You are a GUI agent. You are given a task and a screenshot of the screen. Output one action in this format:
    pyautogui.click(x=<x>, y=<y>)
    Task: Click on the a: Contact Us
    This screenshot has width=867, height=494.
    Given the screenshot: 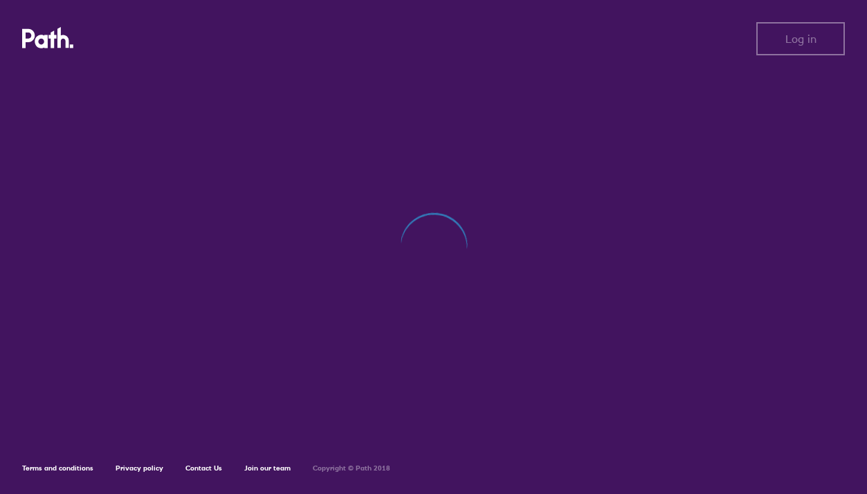 What is the action you would take?
    pyautogui.click(x=203, y=468)
    